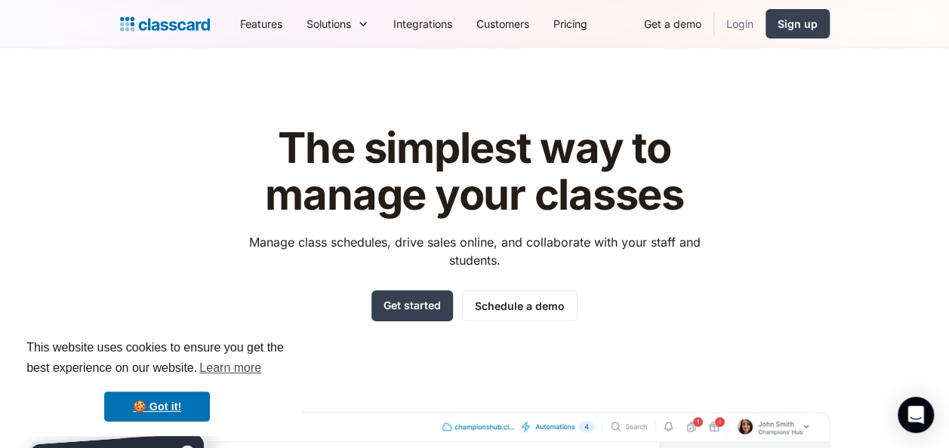  Describe the element at coordinates (570, 23) in the screenshot. I see `a: Pricing` at that location.